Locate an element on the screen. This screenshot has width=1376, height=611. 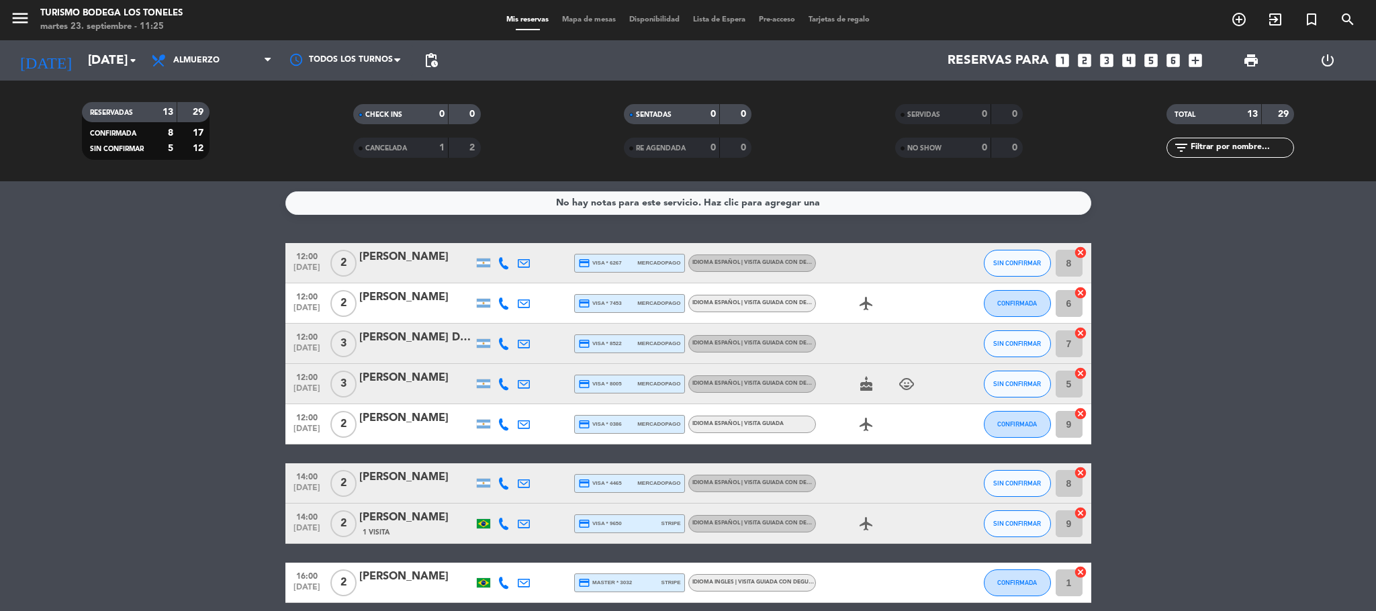
i: looks_5 is located at coordinates (1151, 60).